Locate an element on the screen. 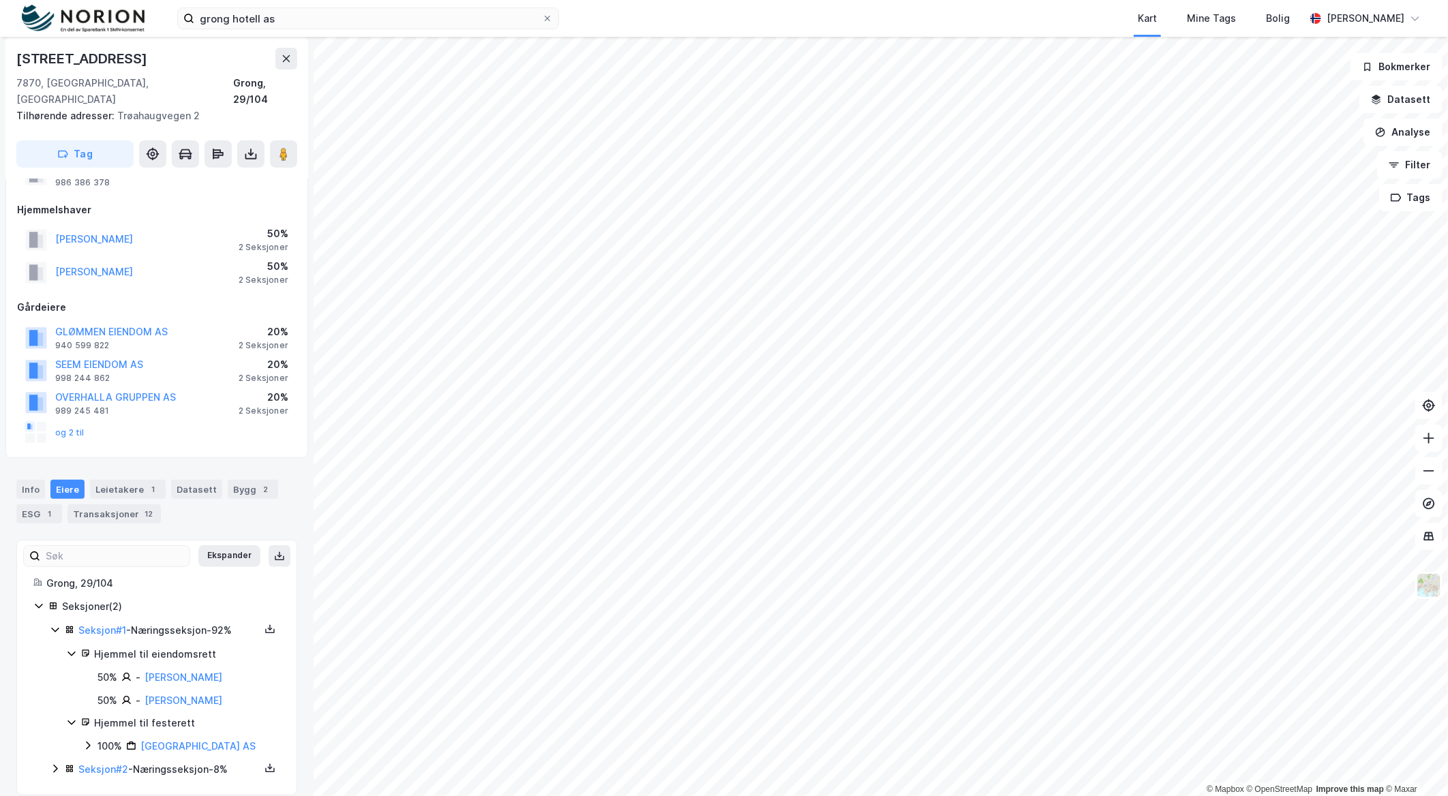  div: - Næringsseksjon - 92% is located at coordinates (169, 630).